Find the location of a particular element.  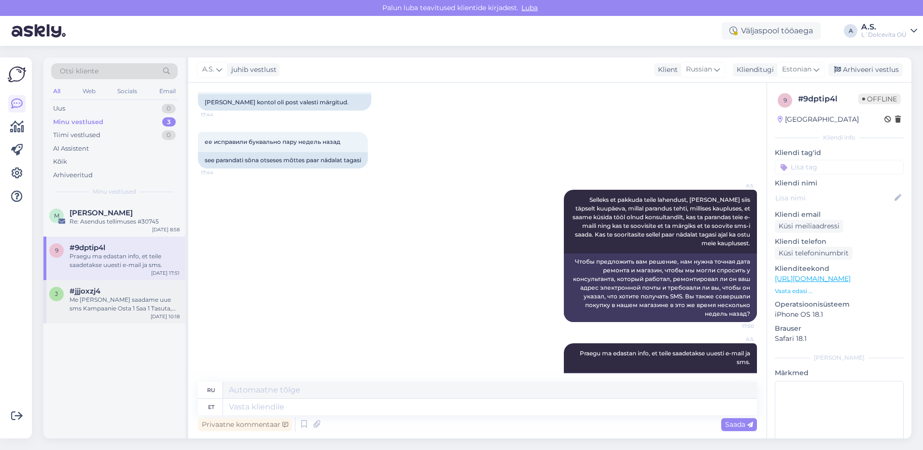

p: Safari 18.1 is located at coordinates (839, 338).